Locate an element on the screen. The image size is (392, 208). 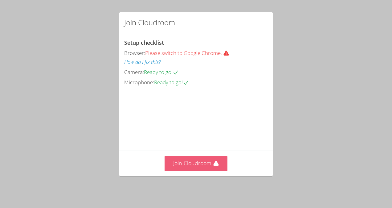
button: Join Cloudroom is located at coordinates (196, 163).